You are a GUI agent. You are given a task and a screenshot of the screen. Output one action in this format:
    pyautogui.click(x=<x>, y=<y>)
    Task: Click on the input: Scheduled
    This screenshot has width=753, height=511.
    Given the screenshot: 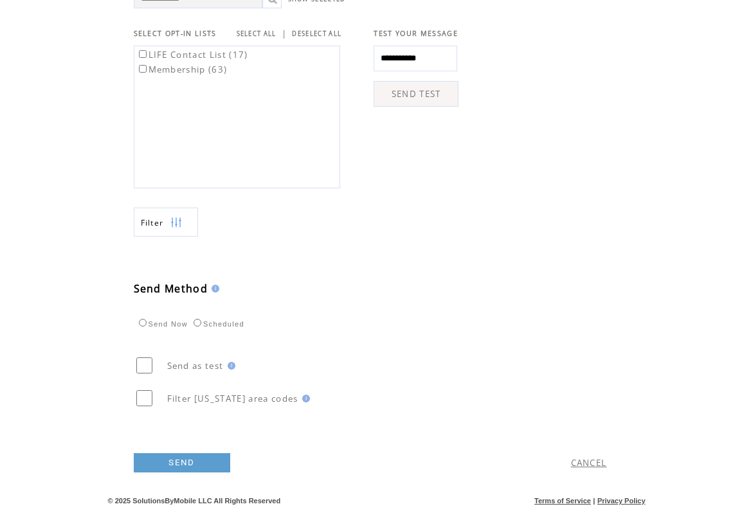 What is the action you would take?
    pyautogui.click(x=197, y=323)
    